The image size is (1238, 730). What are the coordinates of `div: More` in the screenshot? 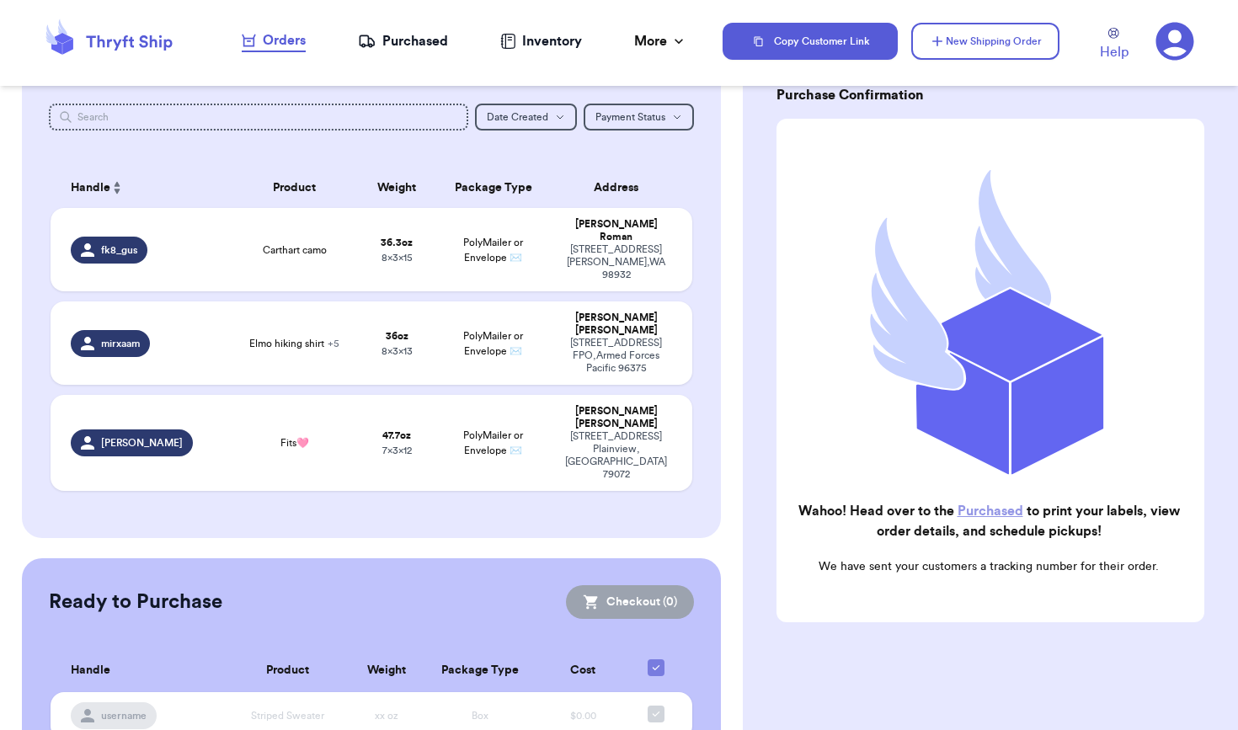 It's located at (660, 41).